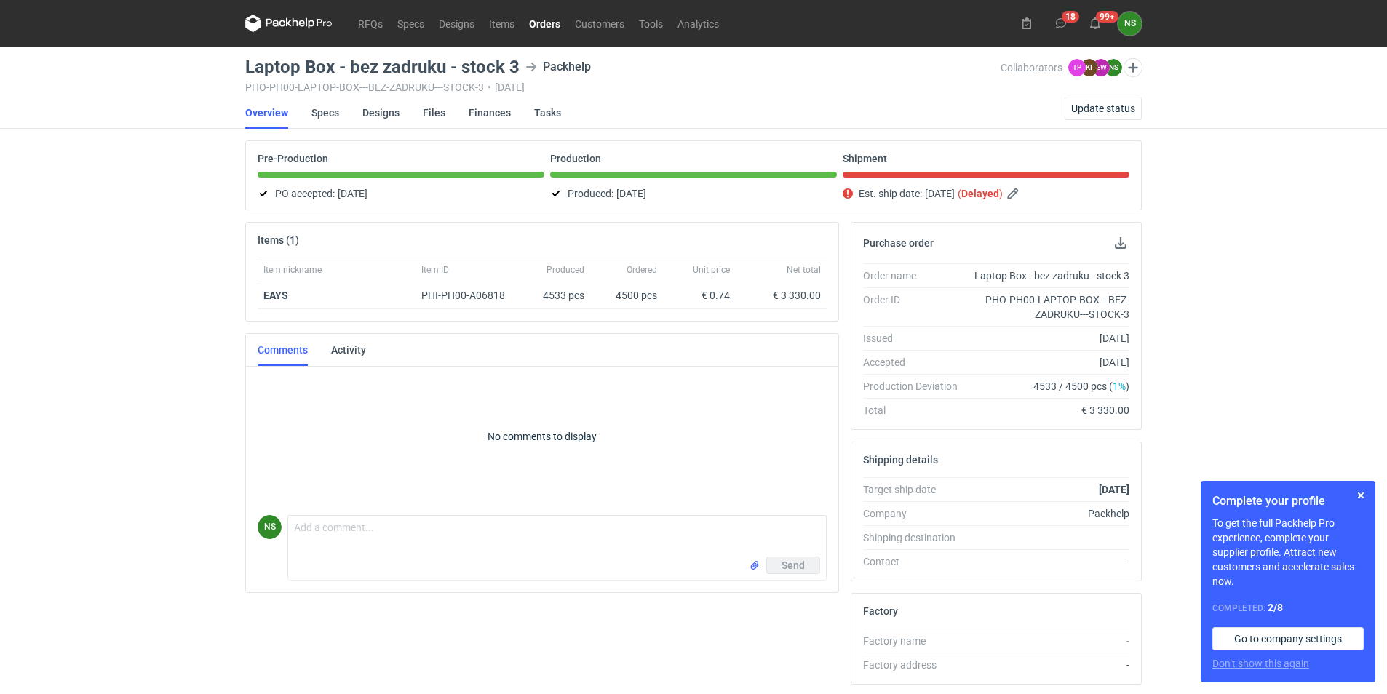 The image size is (1387, 694). Describe the element at coordinates (1089, 68) in the screenshot. I see `figcaption: KI` at that location.